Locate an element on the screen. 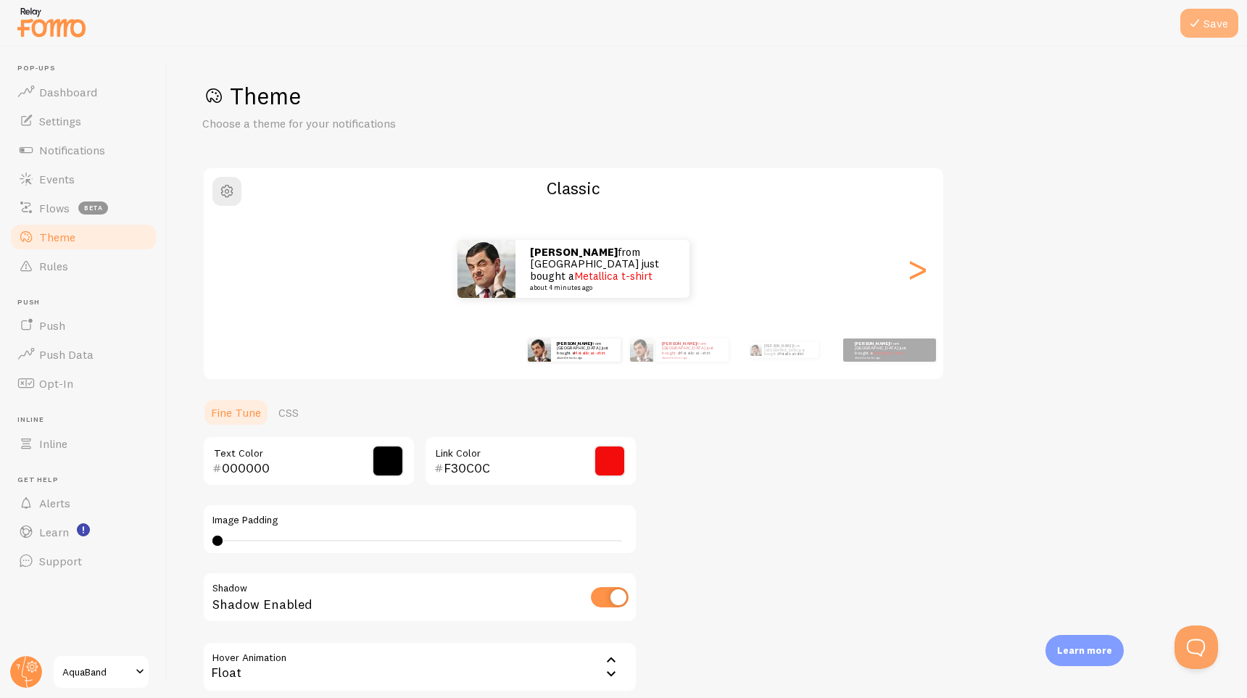  h2: Classic is located at coordinates (574, 188).